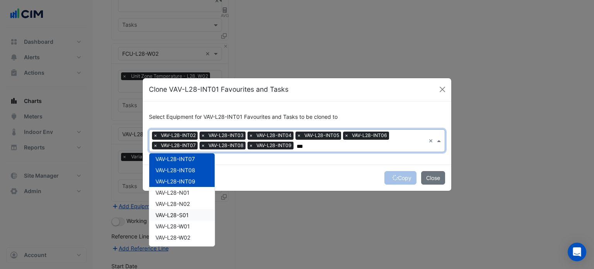  What do you see at coordinates (173, 192) in the screenshot?
I see `span: VAV-L28-N01` at bounding box center [173, 192].